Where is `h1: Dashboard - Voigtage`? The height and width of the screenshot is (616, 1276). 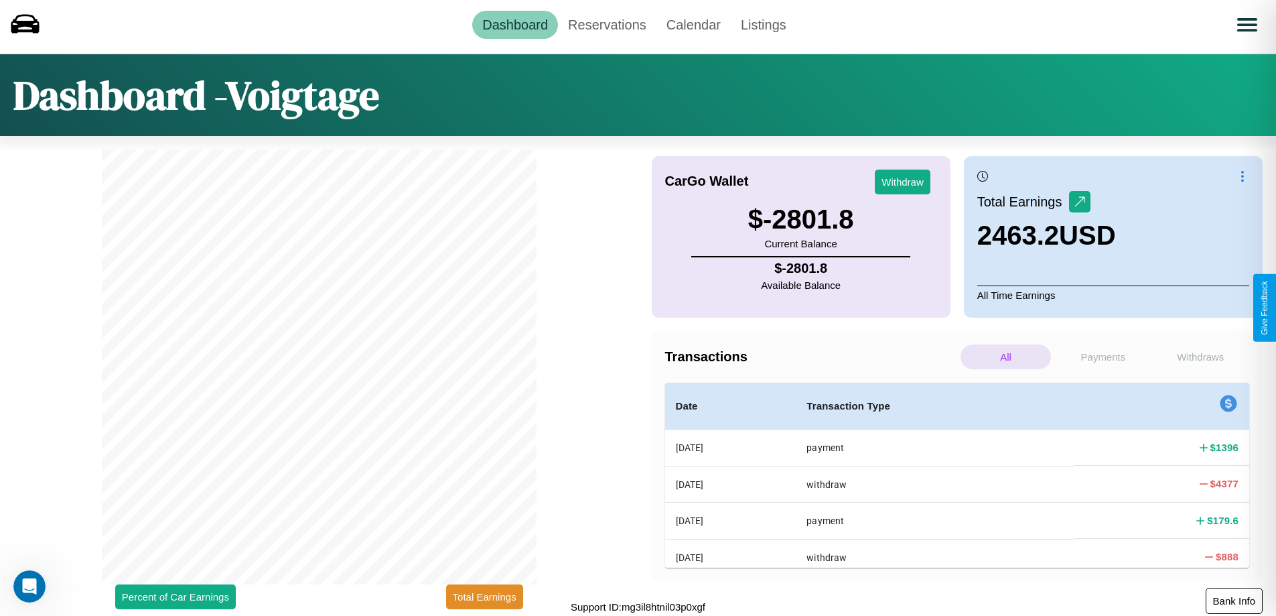 h1: Dashboard - Voigtage is located at coordinates (196, 95).